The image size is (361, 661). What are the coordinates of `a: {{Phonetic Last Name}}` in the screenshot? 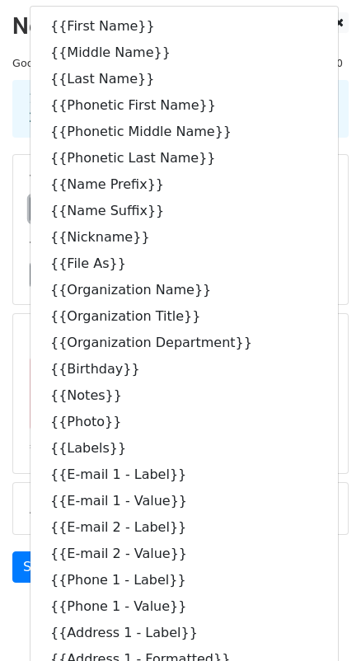 It's located at (184, 158).